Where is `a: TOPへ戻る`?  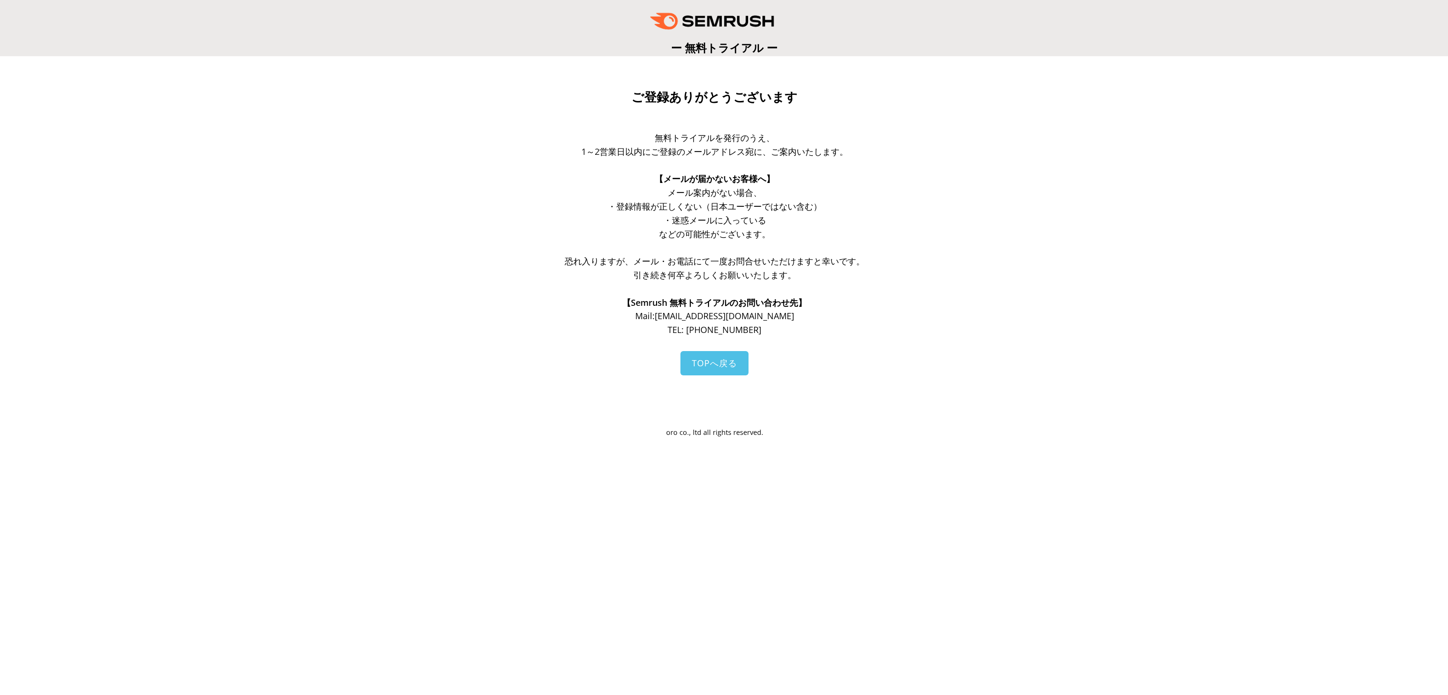
a: TOPへ戻る is located at coordinates (714, 363).